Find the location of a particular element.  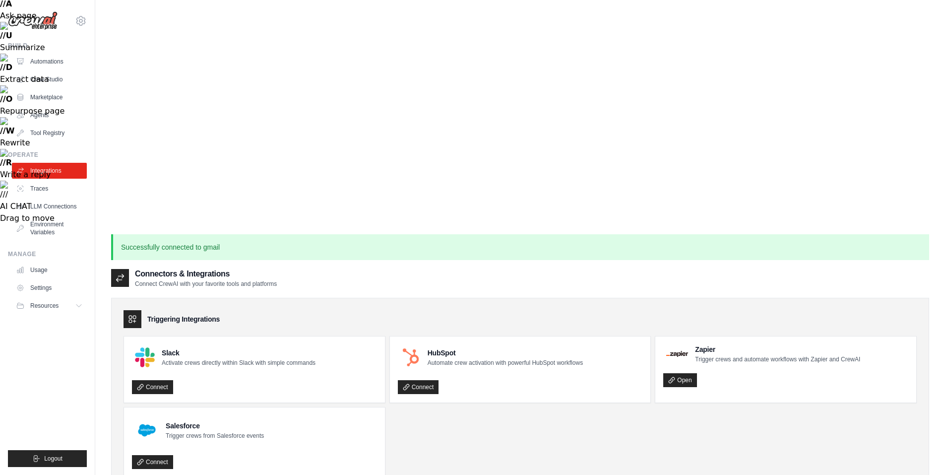

h4: Zapier is located at coordinates (778, 349).